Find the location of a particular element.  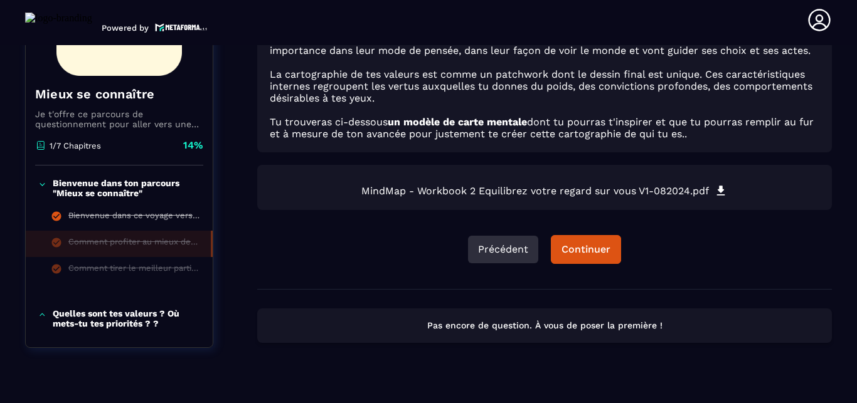

div: Comment tirer le meilleur parti de ce parcours is located at coordinates (134, 270).